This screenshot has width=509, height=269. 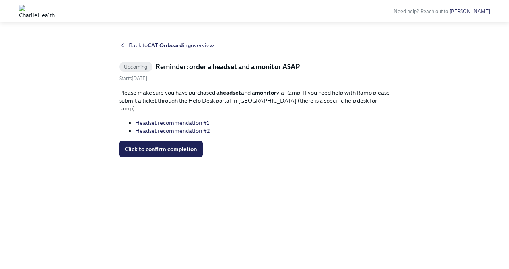 What do you see at coordinates (172, 123) in the screenshot?
I see `a: Headset recommendation #1` at bounding box center [172, 123].